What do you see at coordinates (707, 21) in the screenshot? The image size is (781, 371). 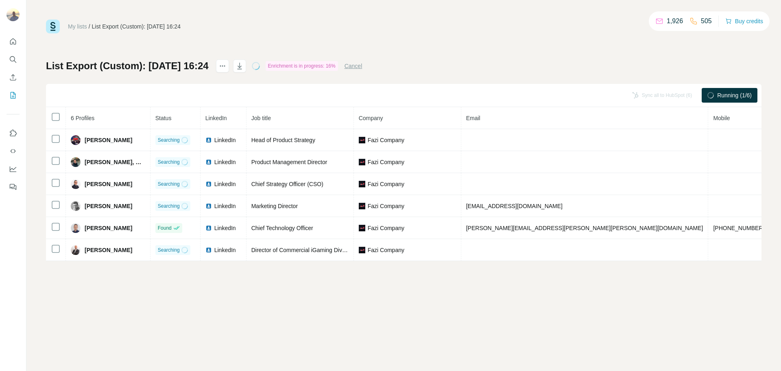 I see `p: 505` at bounding box center [707, 21].